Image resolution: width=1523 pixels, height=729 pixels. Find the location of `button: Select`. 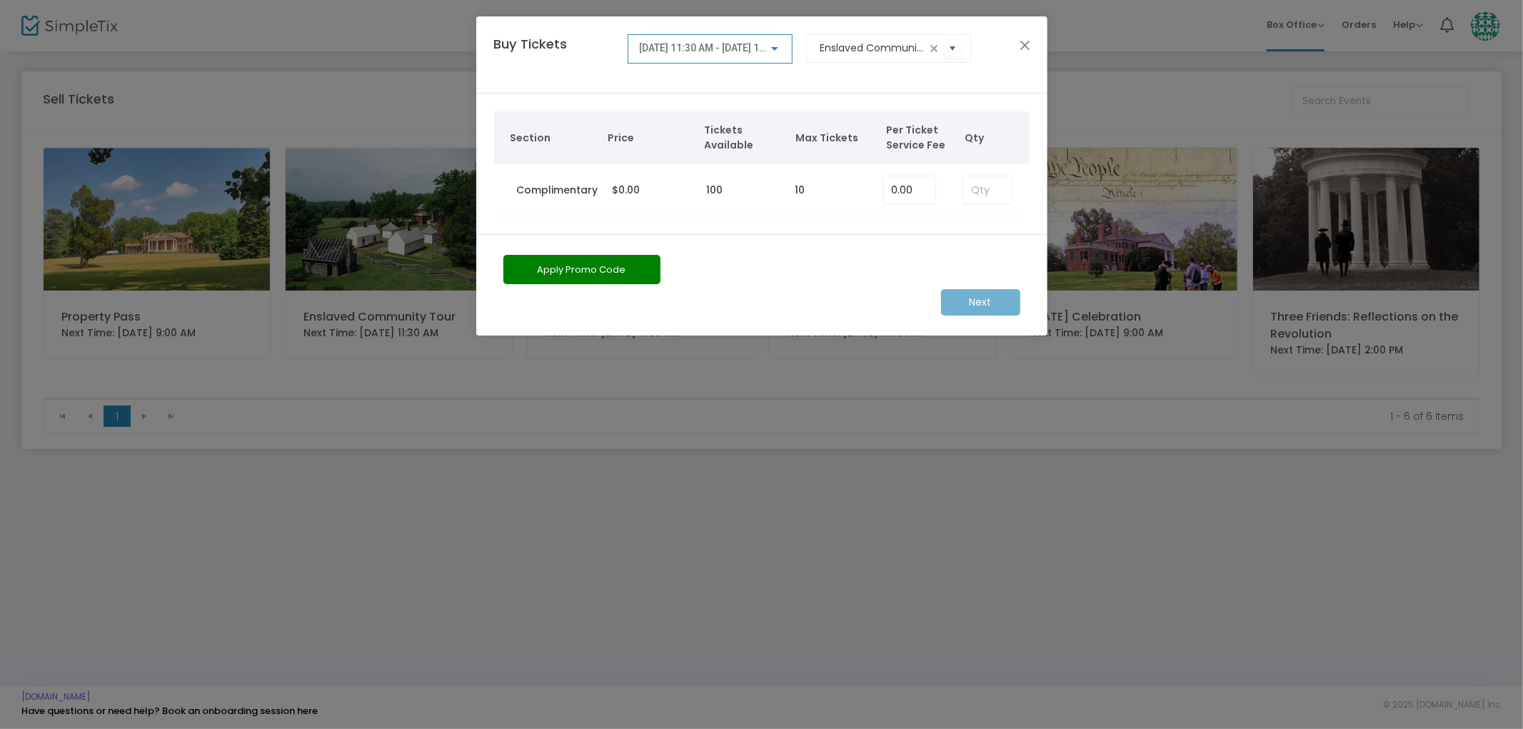

button: Select is located at coordinates (953, 48).